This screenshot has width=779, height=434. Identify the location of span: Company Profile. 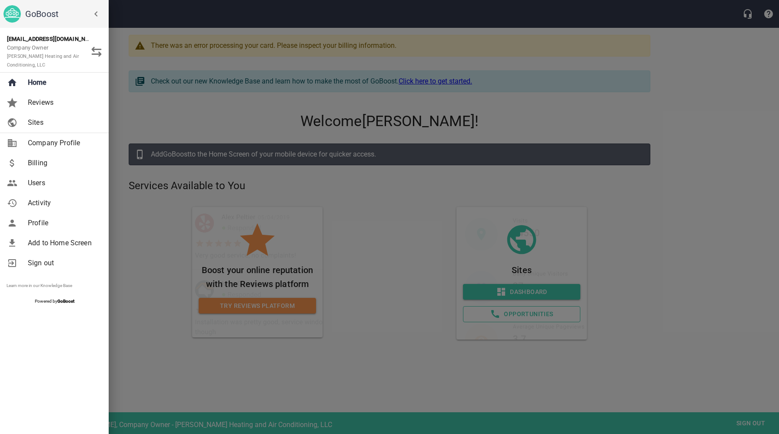
(63, 143).